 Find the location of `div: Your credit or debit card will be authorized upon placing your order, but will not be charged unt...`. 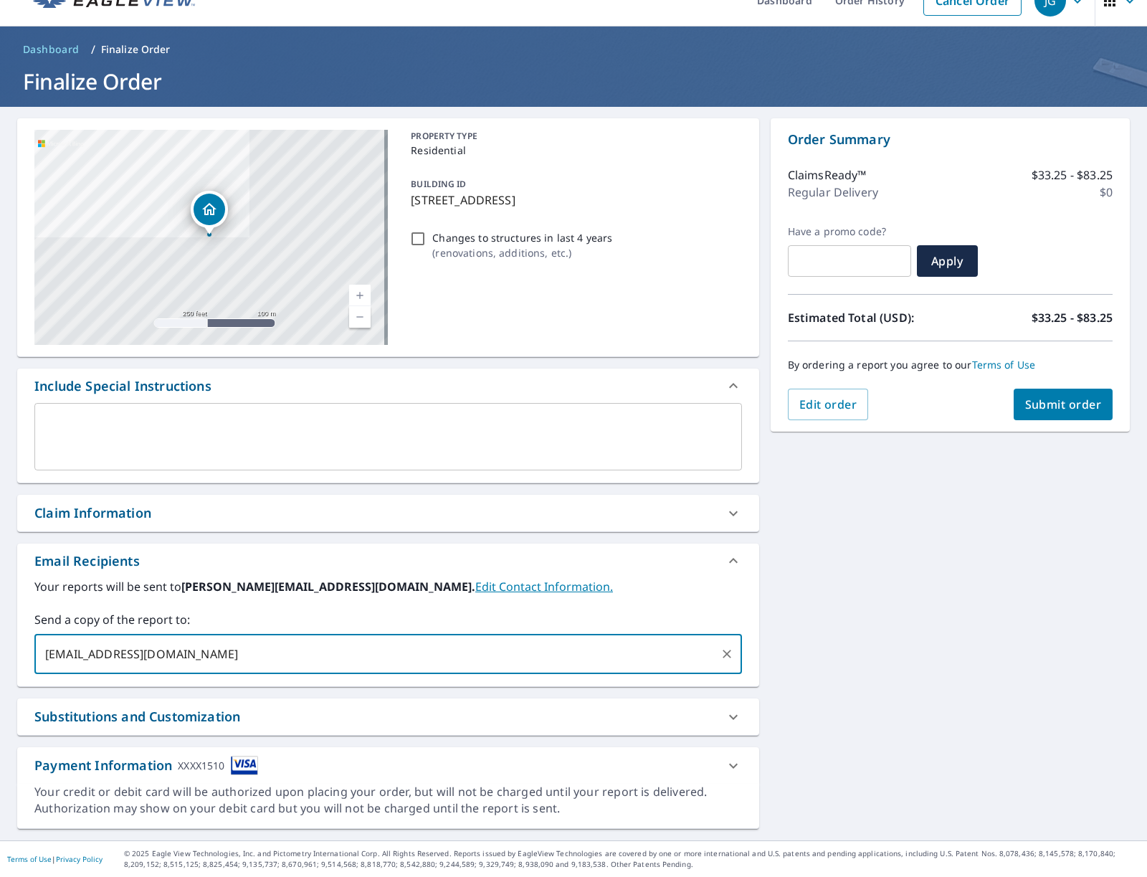

div: Your credit or debit card will be authorized upon placing your order, but will not be charged unt... is located at coordinates (388, 800).